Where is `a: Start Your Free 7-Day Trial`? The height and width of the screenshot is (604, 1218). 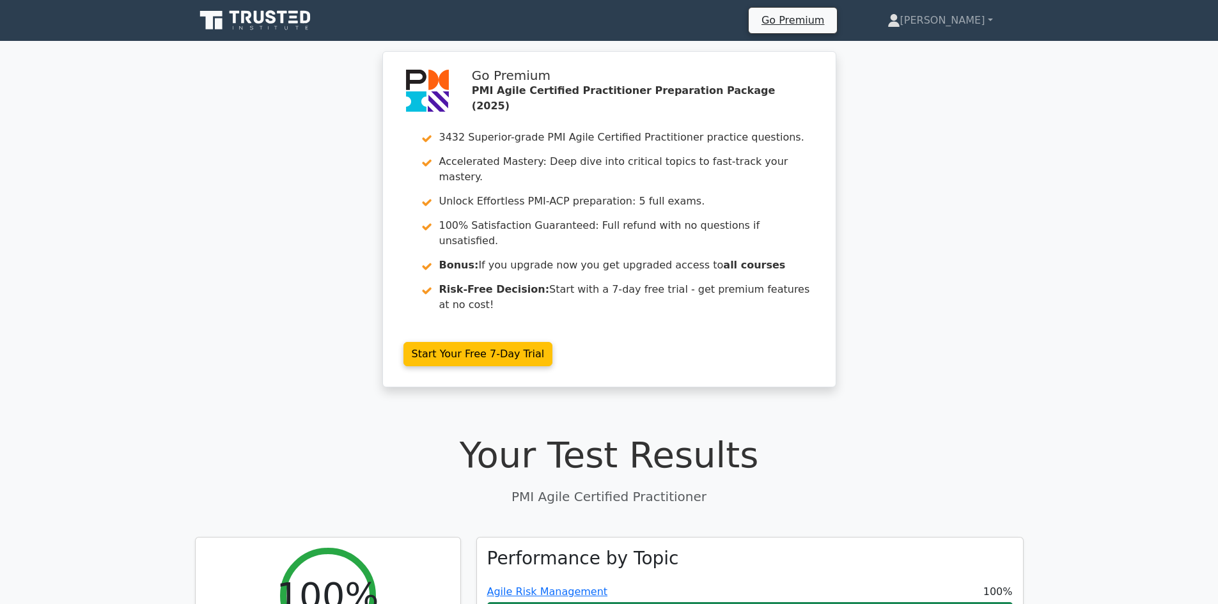 a: Start Your Free 7-Day Trial is located at coordinates (478, 354).